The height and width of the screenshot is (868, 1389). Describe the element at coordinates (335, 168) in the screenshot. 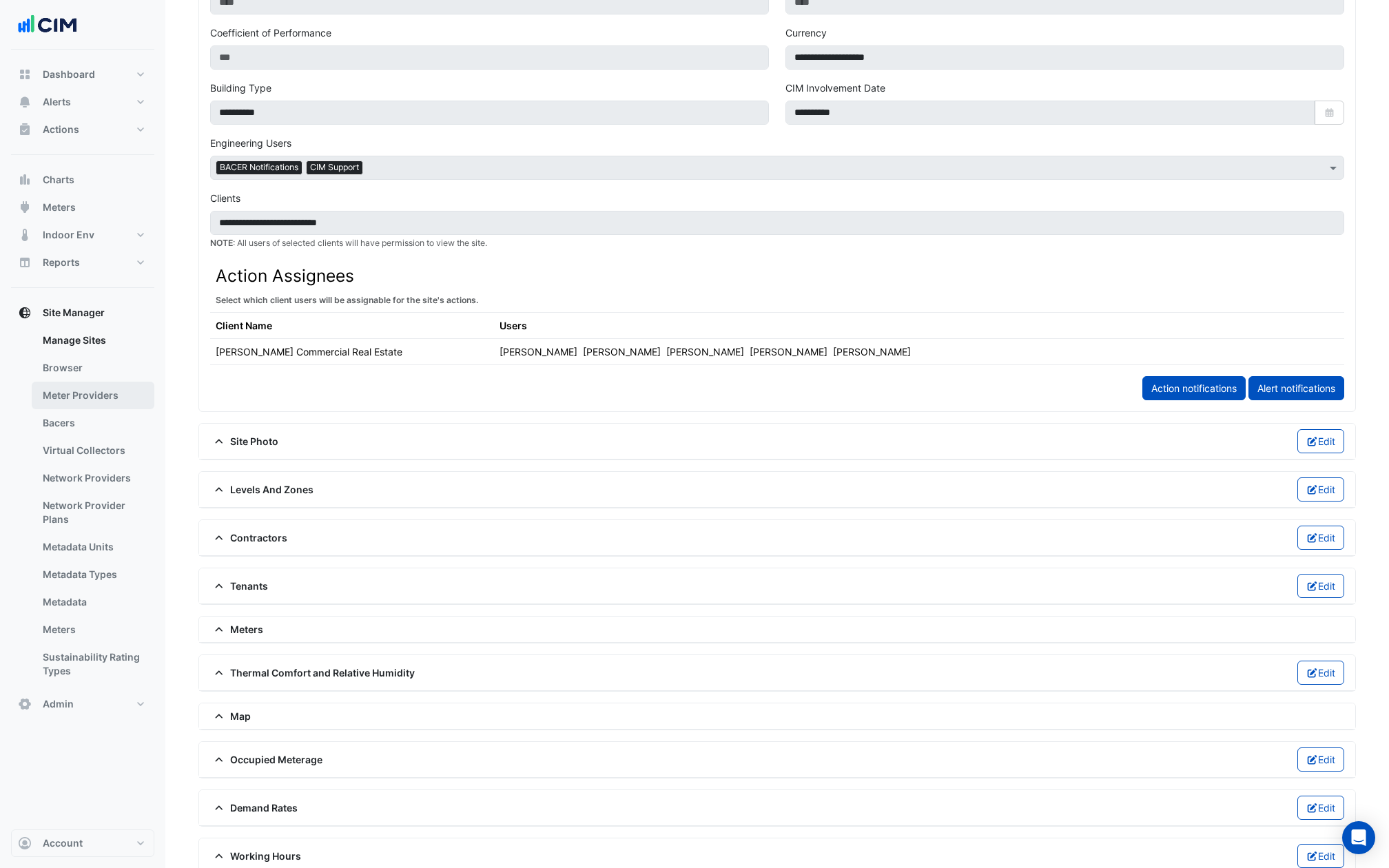

I see `span: CIM Support` at that location.